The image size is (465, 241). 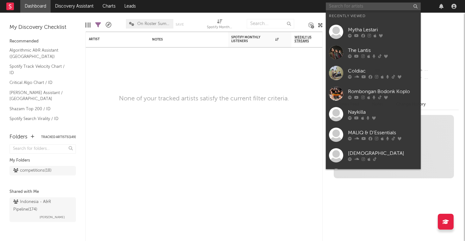 What do you see at coordinates (383, 133) in the screenshot?
I see `div: MALIQ & D'Essentials` at bounding box center [383, 133].